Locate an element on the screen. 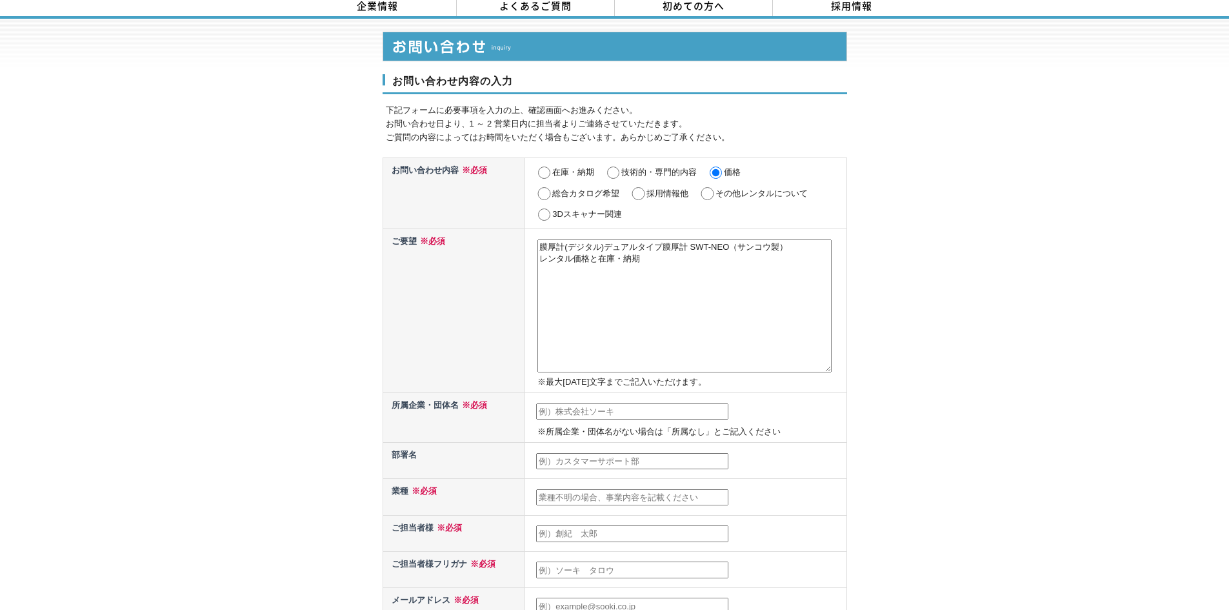 Image resolution: width=1229 pixels, height=610 pixels. label: 採用情報他 is located at coordinates (667, 193).